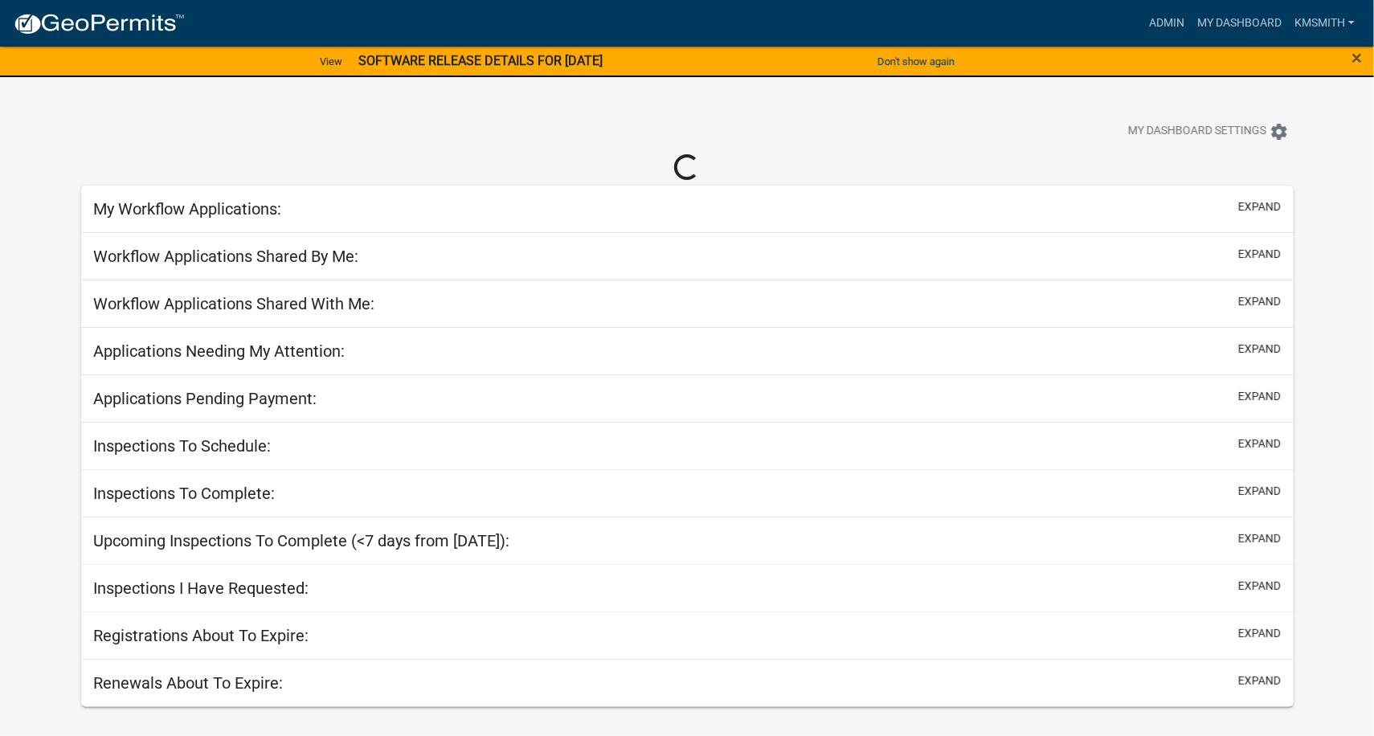 This screenshot has width=1374, height=736. What do you see at coordinates (916, 61) in the screenshot?
I see `button: Don't show again` at bounding box center [916, 61].